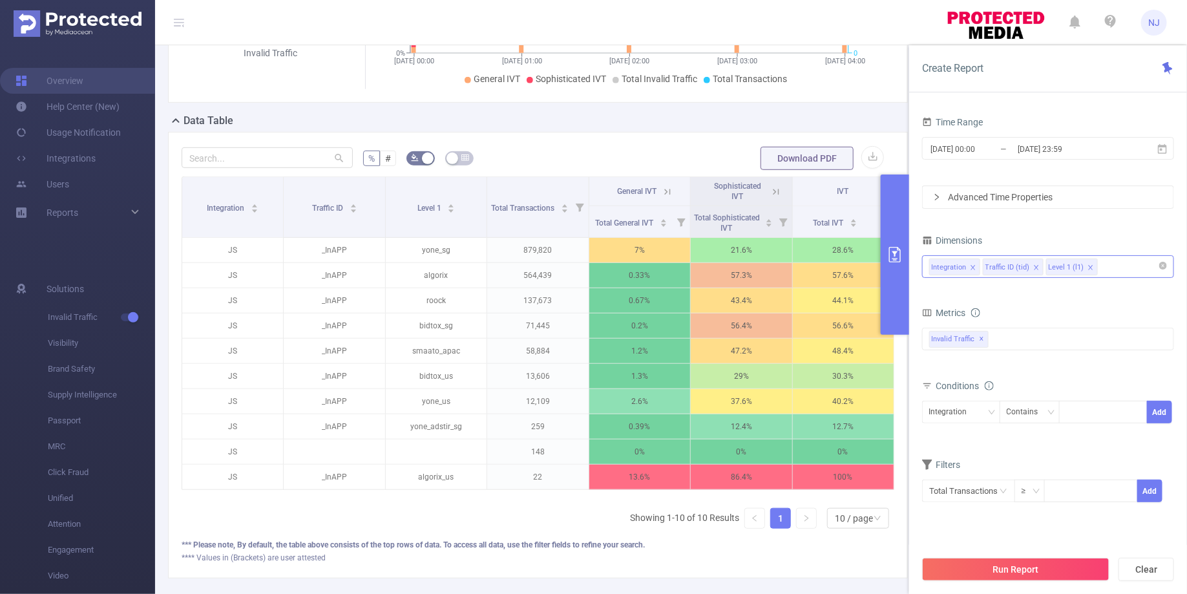 The width and height of the screenshot is (1187, 594). What do you see at coordinates (640, 351) in the screenshot?
I see `p: 1.2%` at bounding box center [640, 351].